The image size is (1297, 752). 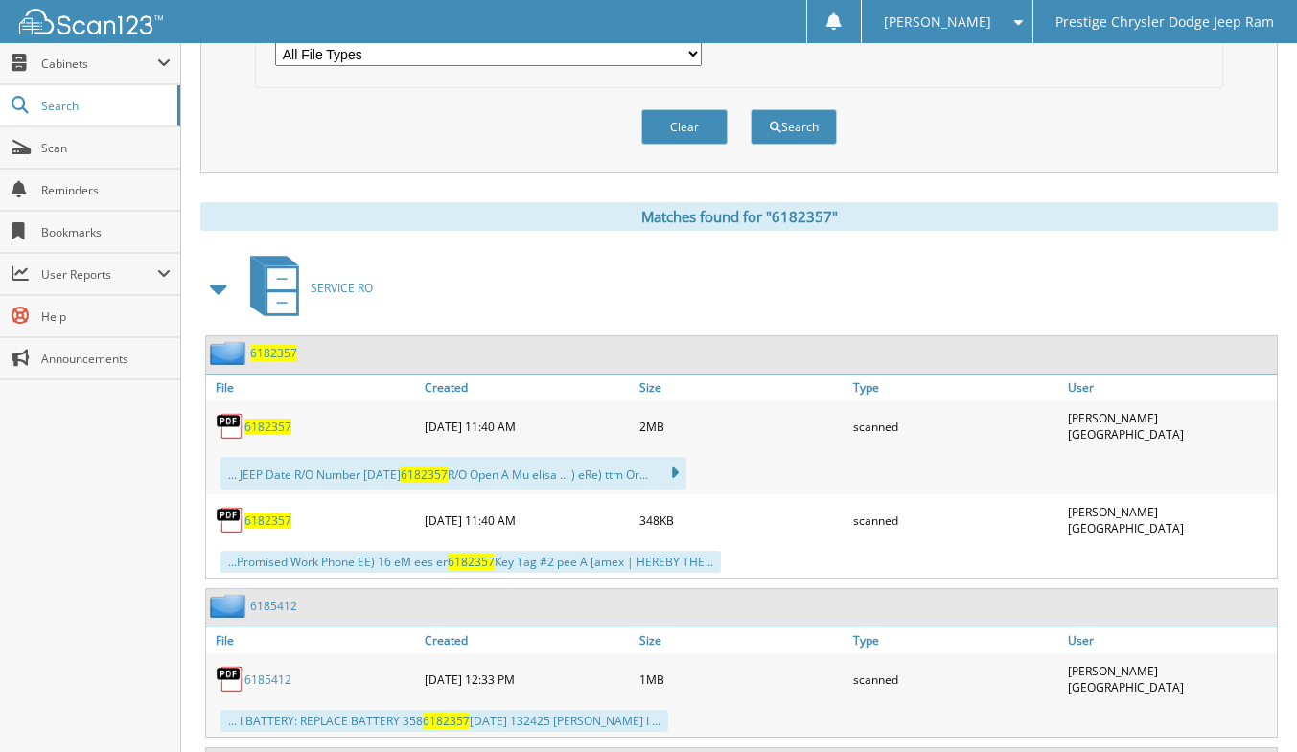 I want to click on span: Cabinets, so click(x=99, y=63).